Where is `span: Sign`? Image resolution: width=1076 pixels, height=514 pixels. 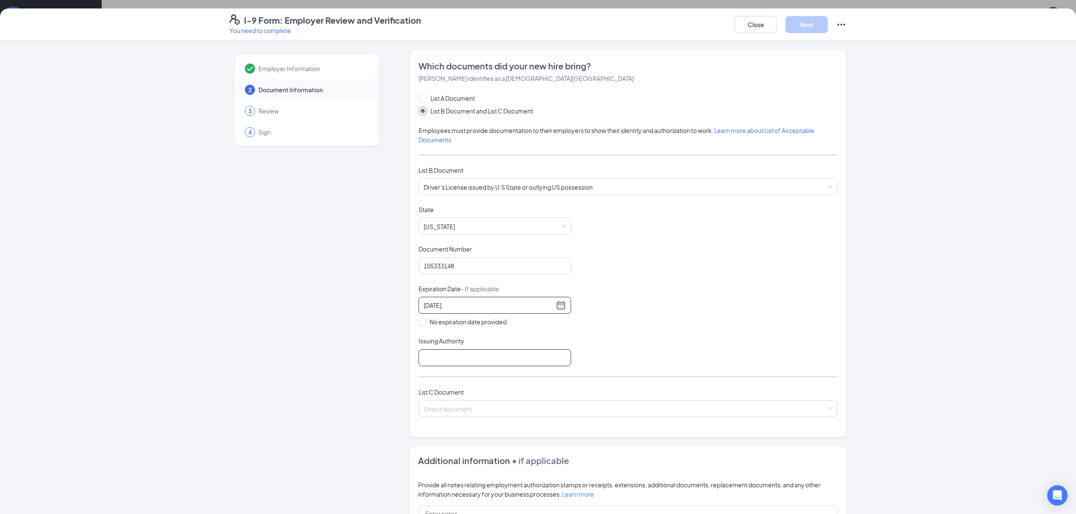 span: Sign is located at coordinates (313, 132).